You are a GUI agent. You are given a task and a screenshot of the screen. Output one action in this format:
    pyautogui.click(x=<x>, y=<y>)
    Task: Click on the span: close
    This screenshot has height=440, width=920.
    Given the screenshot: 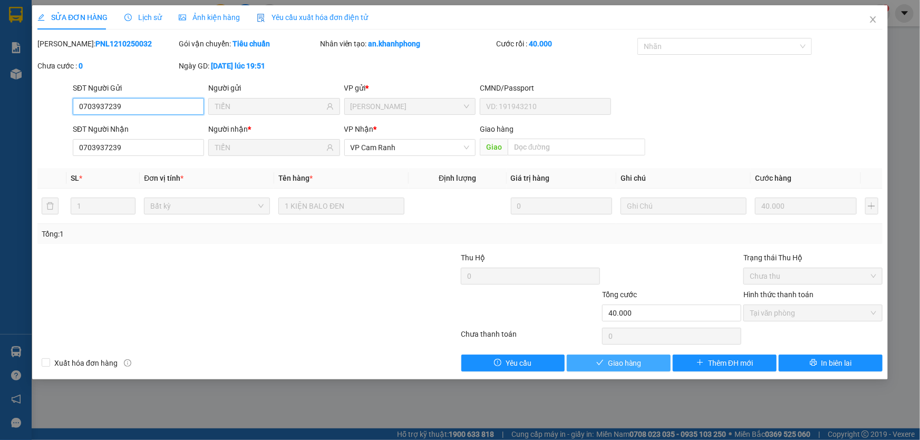 What is the action you would take?
    pyautogui.click(x=873, y=20)
    